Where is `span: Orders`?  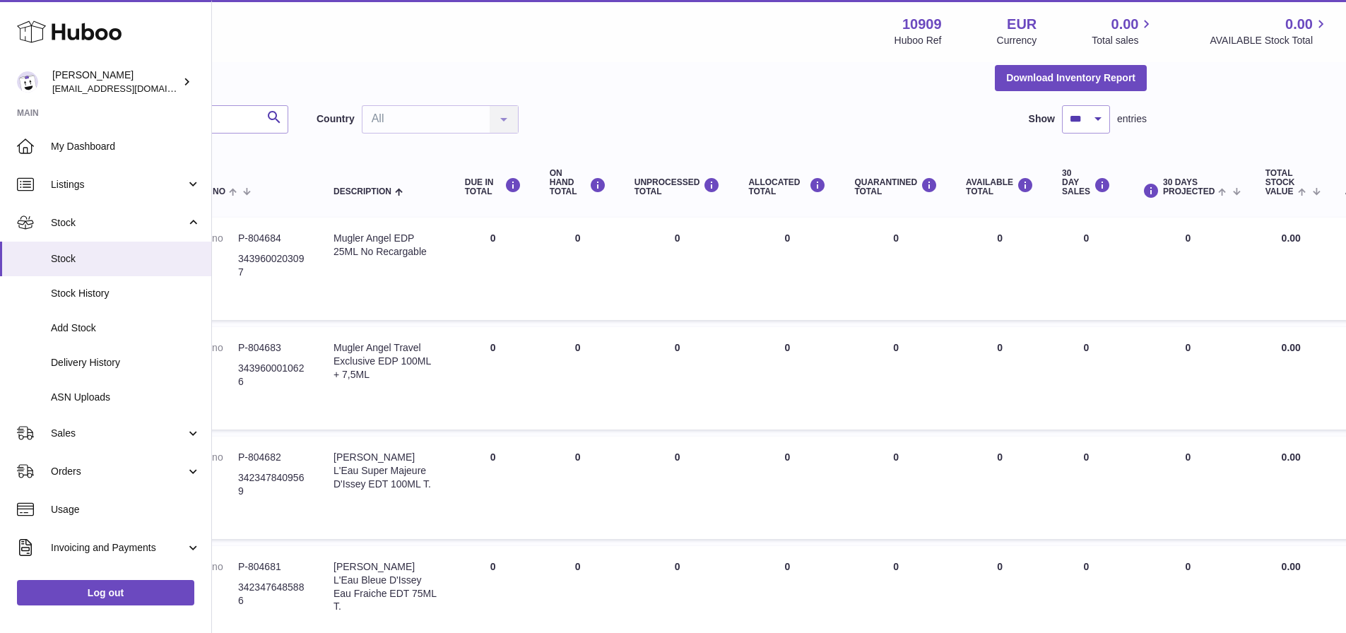 span: Orders is located at coordinates (118, 471).